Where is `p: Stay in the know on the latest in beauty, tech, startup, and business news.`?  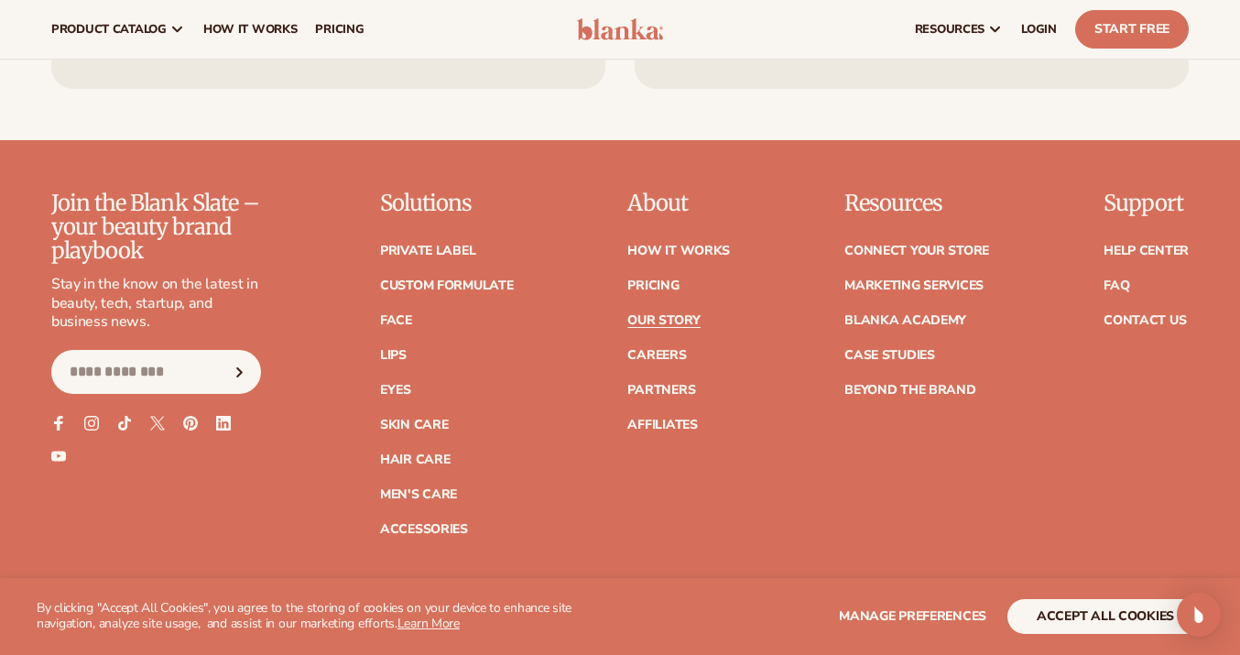 p: Stay in the know on the latest in beauty, tech, startup, and business news. is located at coordinates (156, 303).